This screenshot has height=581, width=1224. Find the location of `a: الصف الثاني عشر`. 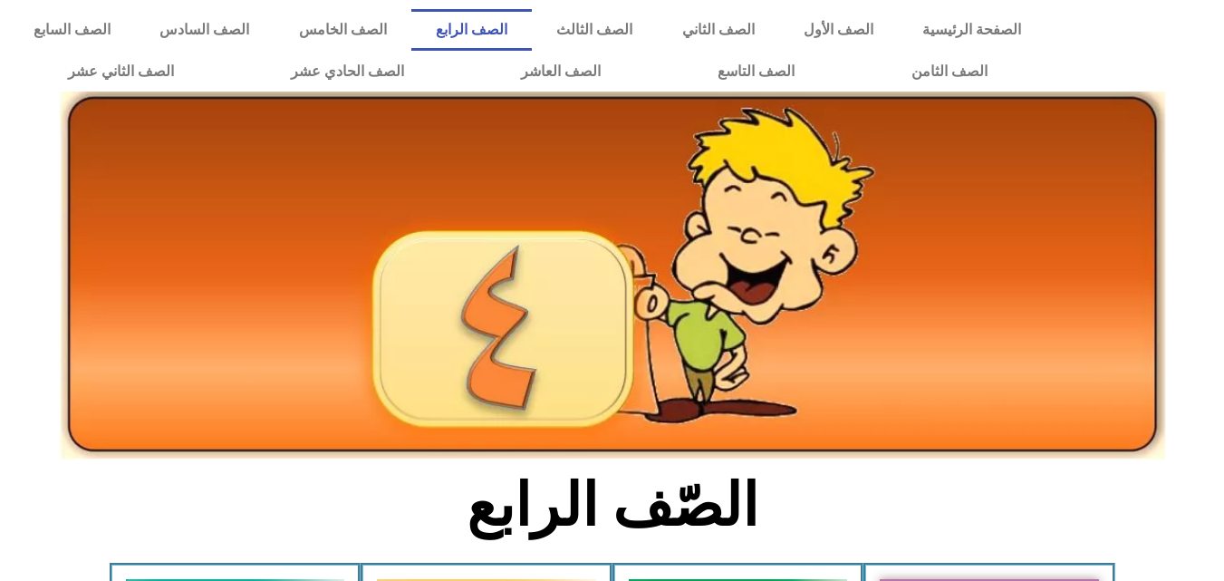

a: الصف الثاني عشر is located at coordinates (120, 72).